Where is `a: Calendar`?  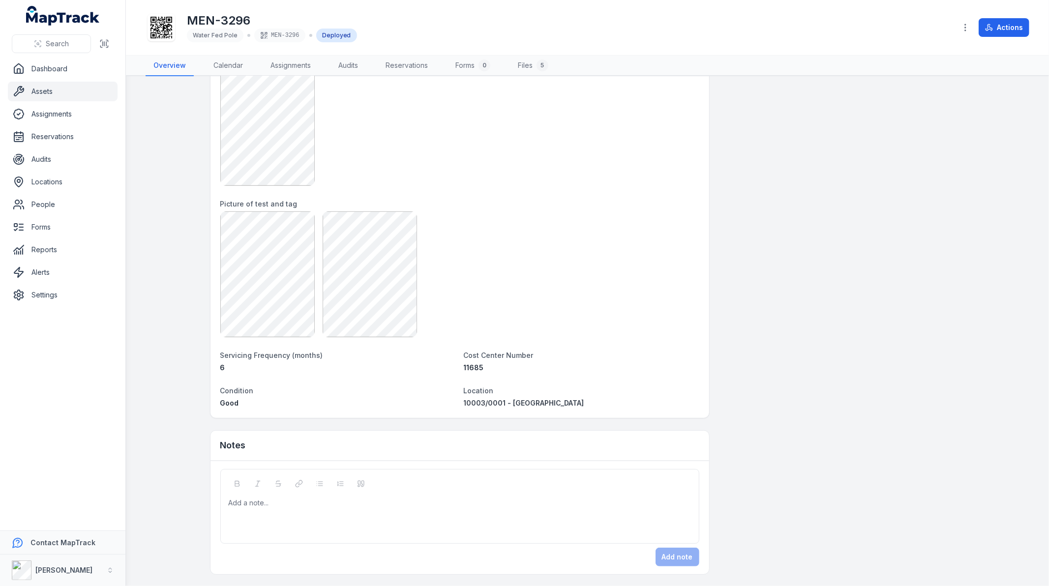
a: Calendar is located at coordinates (228, 66).